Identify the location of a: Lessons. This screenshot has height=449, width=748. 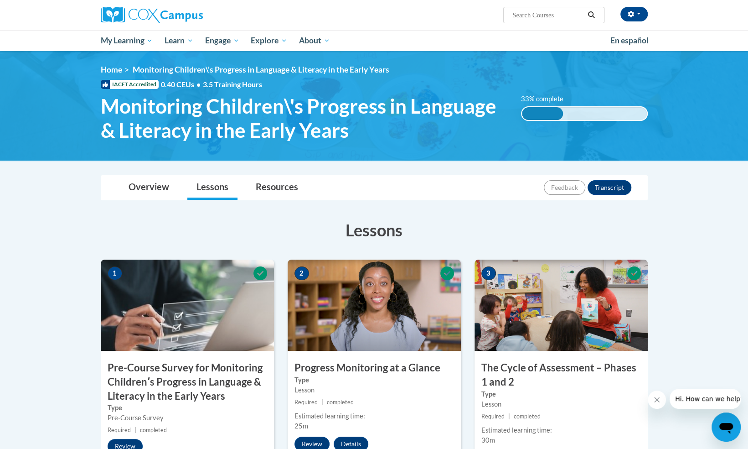
(212, 187).